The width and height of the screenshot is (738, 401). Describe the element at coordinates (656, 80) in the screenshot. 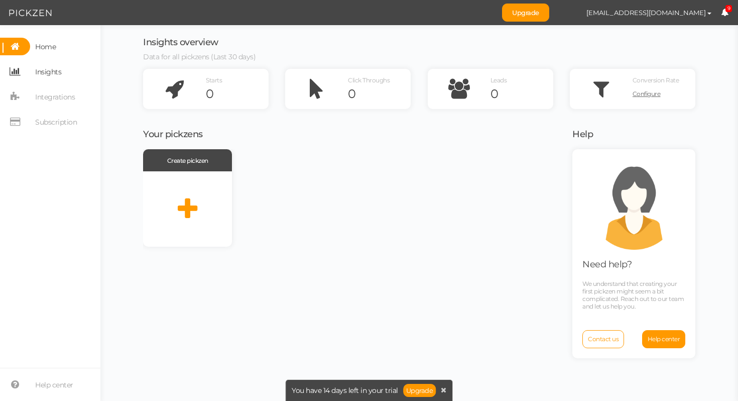

I see `span: Conversion Rate` at that location.